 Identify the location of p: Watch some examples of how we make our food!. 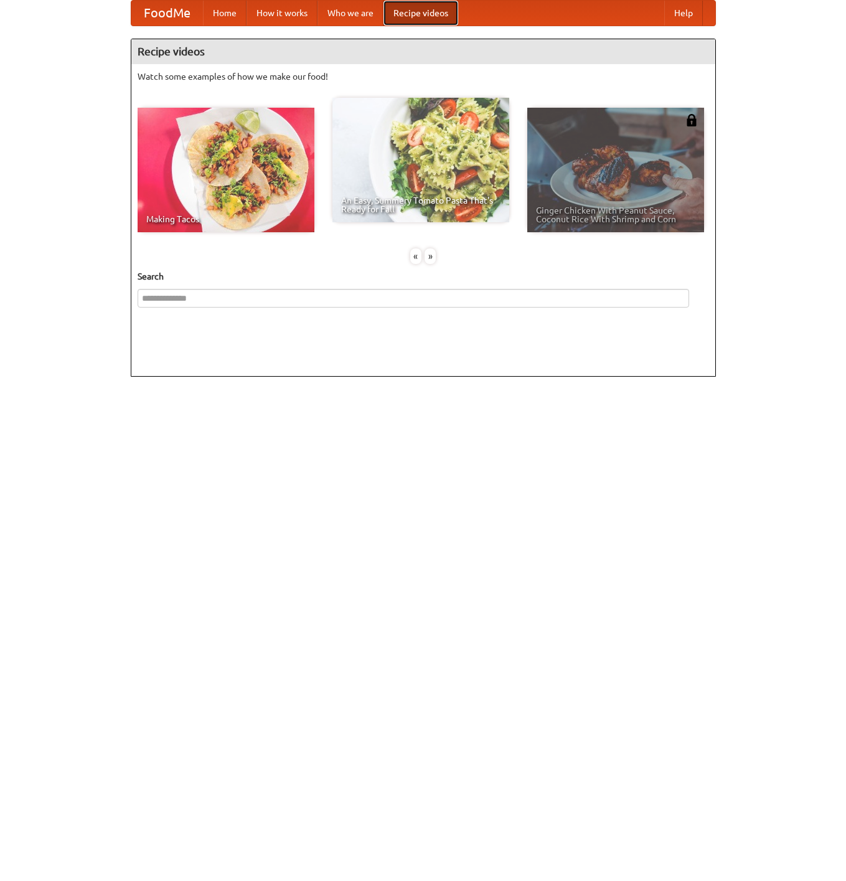
(423, 77).